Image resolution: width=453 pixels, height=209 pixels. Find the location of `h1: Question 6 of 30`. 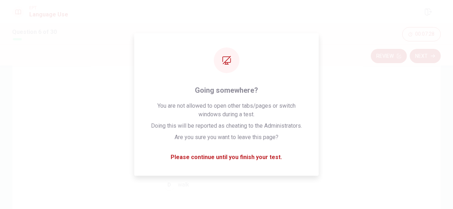

h1: Question 6 of 30 is located at coordinates (35, 32).